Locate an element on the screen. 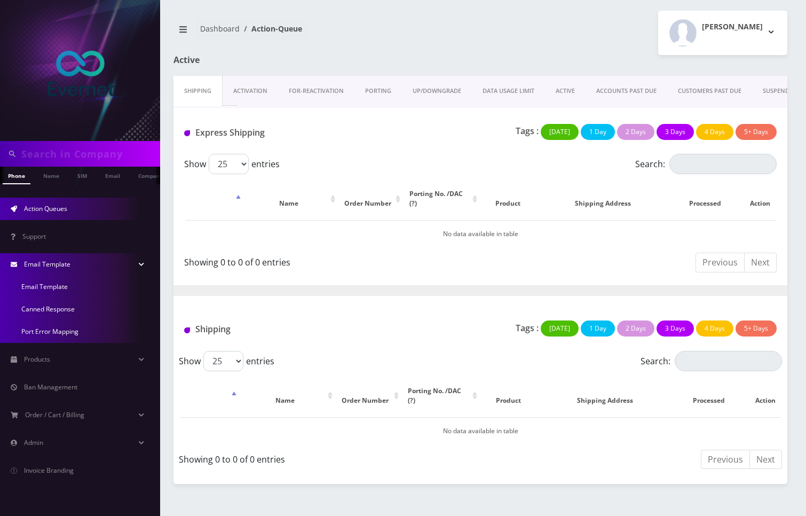  a: CUSTOMERS PAST DUE is located at coordinates (710, 91).